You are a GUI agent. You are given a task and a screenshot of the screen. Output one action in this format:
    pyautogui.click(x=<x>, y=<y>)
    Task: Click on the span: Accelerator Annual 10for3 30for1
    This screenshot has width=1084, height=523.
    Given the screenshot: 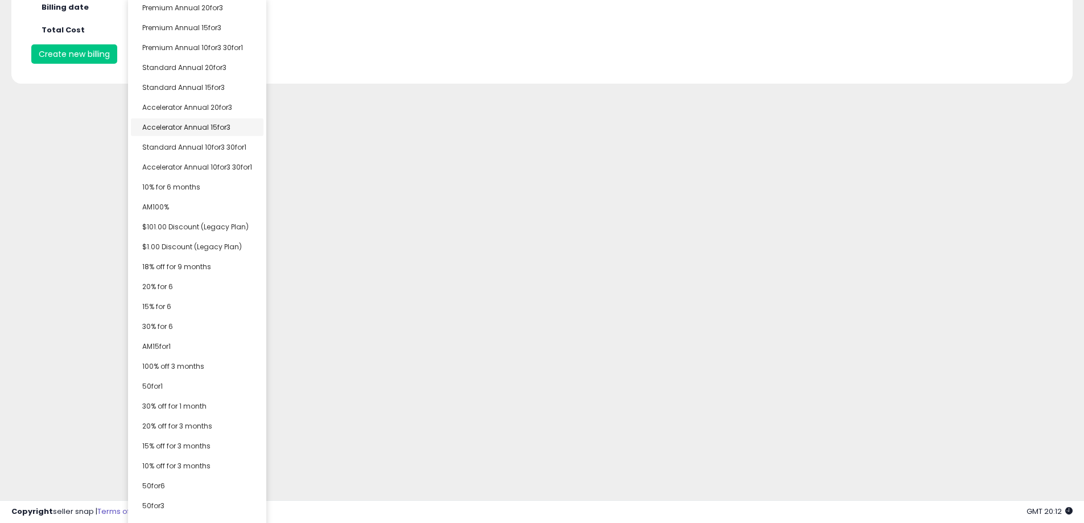 What is the action you would take?
    pyautogui.click(x=197, y=167)
    